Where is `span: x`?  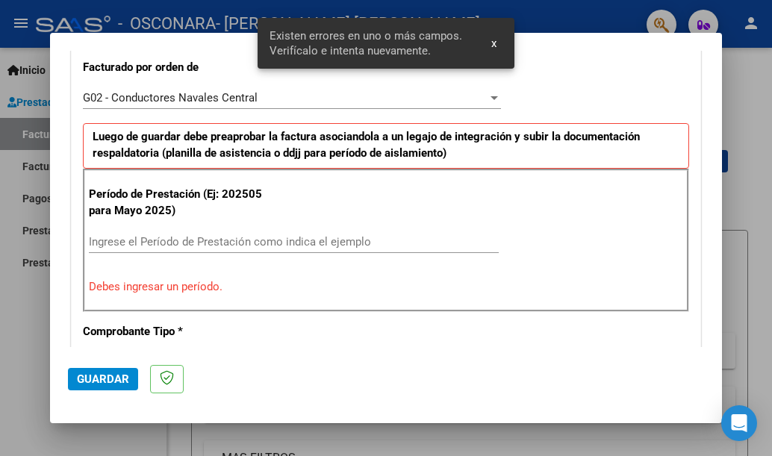
span: x is located at coordinates (494, 43).